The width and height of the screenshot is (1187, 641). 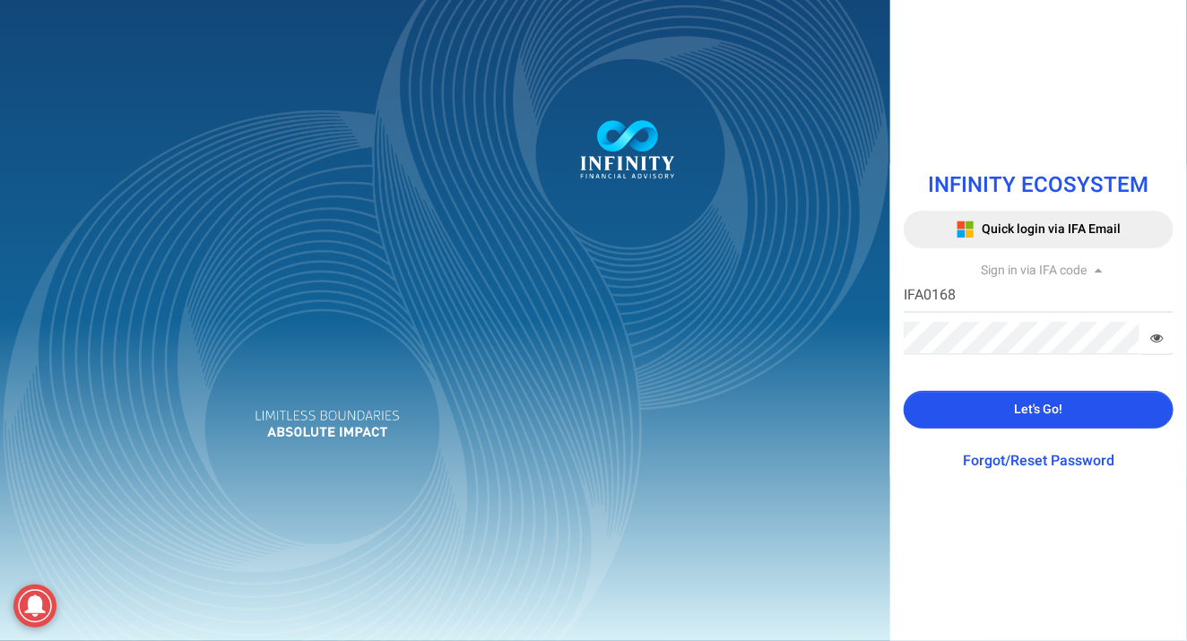 What do you see at coordinates (1039, 409) in the screenshot?
I see `span: Let's Go!` at bounding box center [1039, 409].